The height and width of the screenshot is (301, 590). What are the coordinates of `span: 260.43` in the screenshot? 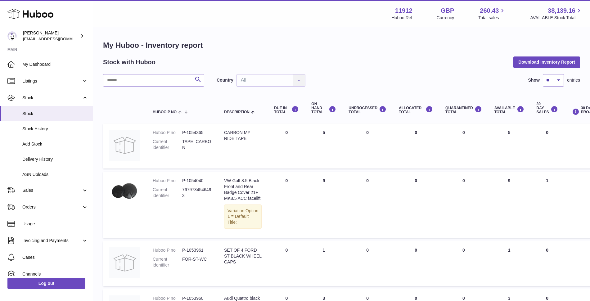 It's located at (490, 11).